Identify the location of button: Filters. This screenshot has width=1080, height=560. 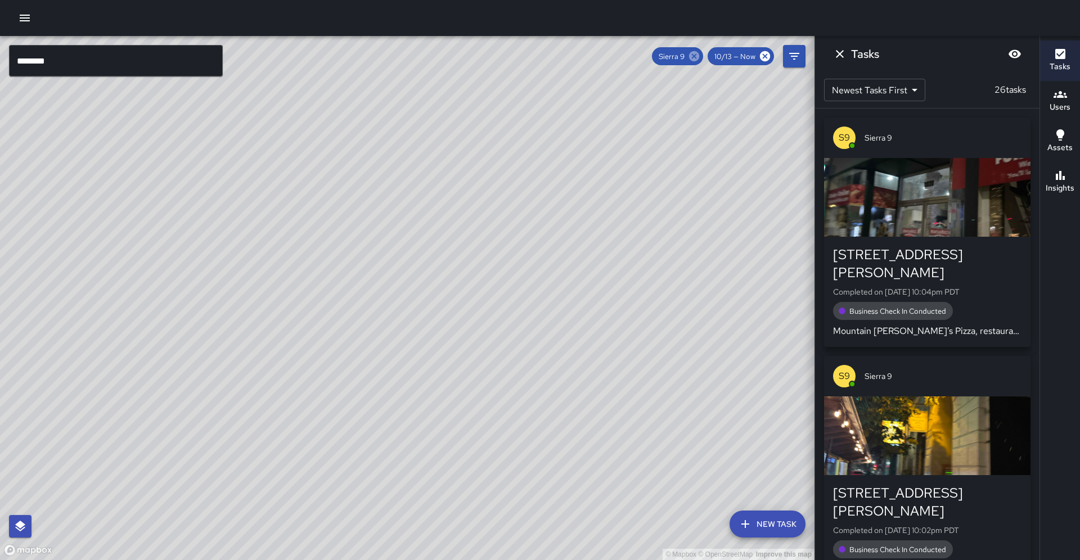
(794, 56).